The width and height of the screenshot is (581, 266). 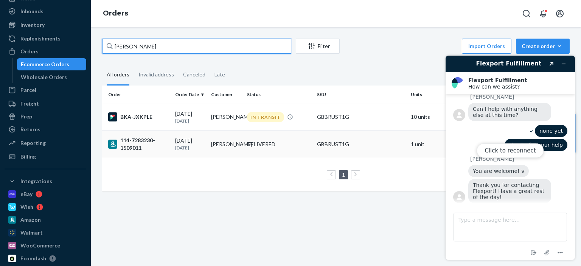 What do you see at coordinates (52, 64) in the screenshot?
I see `a: Ecommerce Orders` at bounding box center [52, 64].